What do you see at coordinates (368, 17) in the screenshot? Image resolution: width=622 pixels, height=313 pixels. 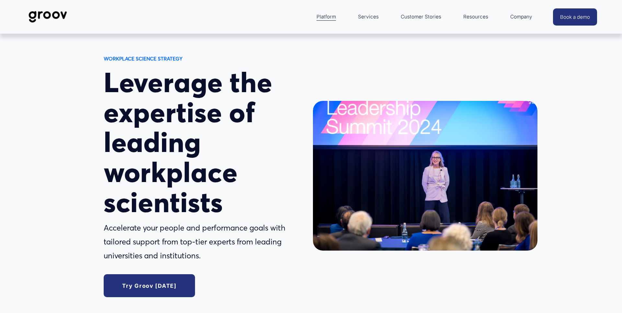 I see `a: Services` at bounding box center [368, 17].